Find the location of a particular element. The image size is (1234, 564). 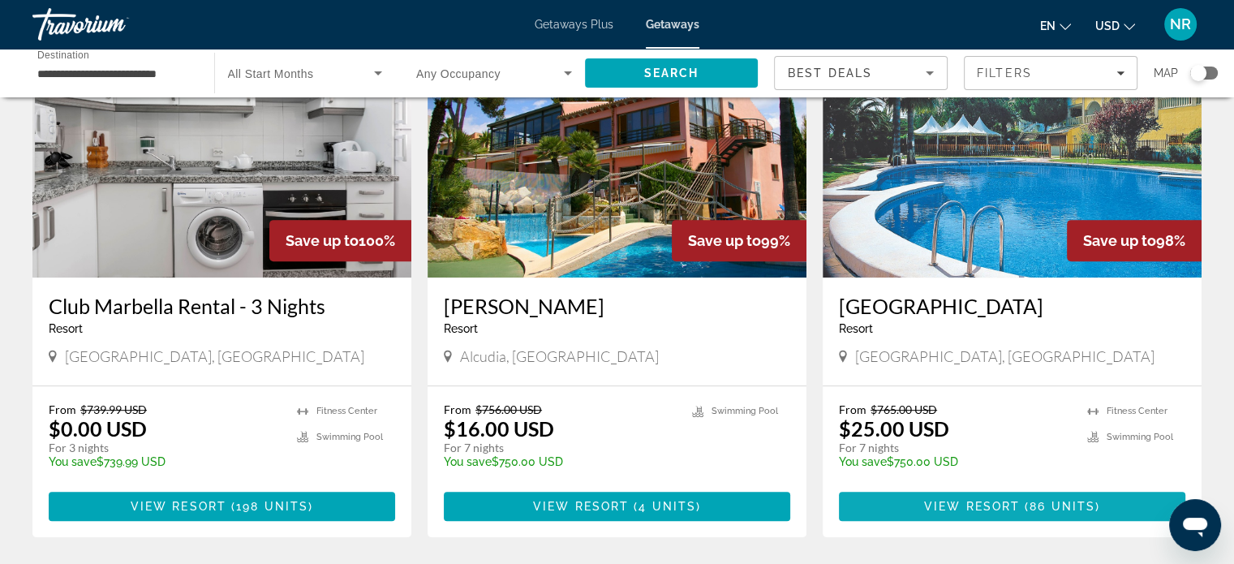

h3: Club Marbella Rental - 3 Nights is located at coordinates (222, 306).